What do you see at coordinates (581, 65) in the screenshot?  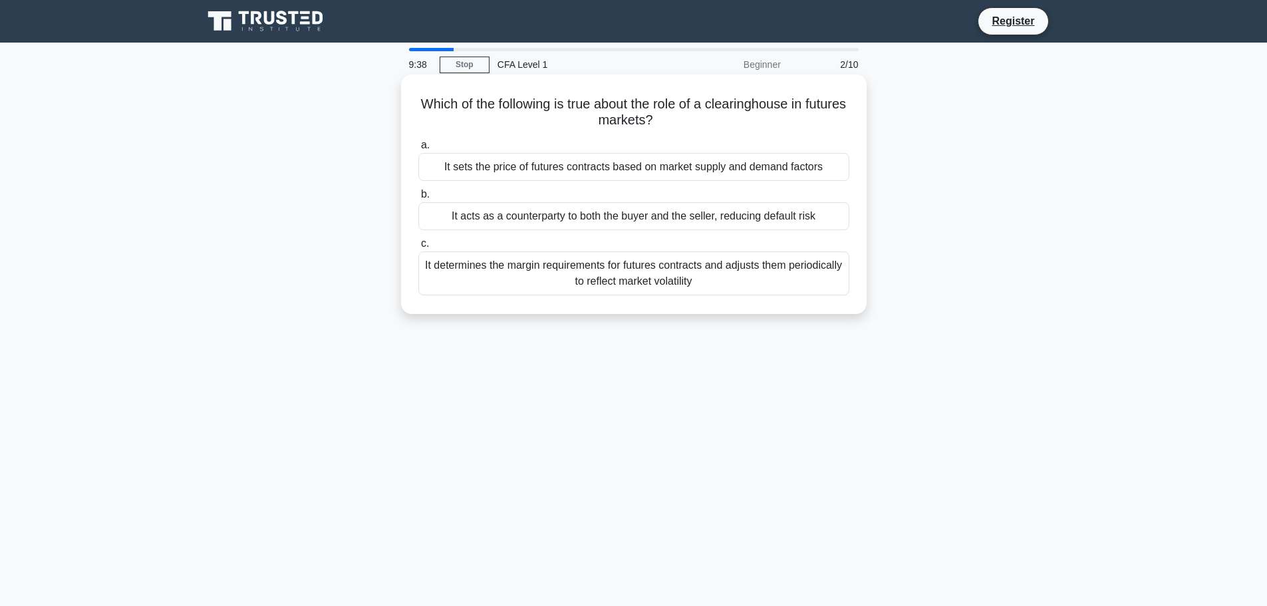 I see `div: CFA Level 1` at bounding box center [581, 65].